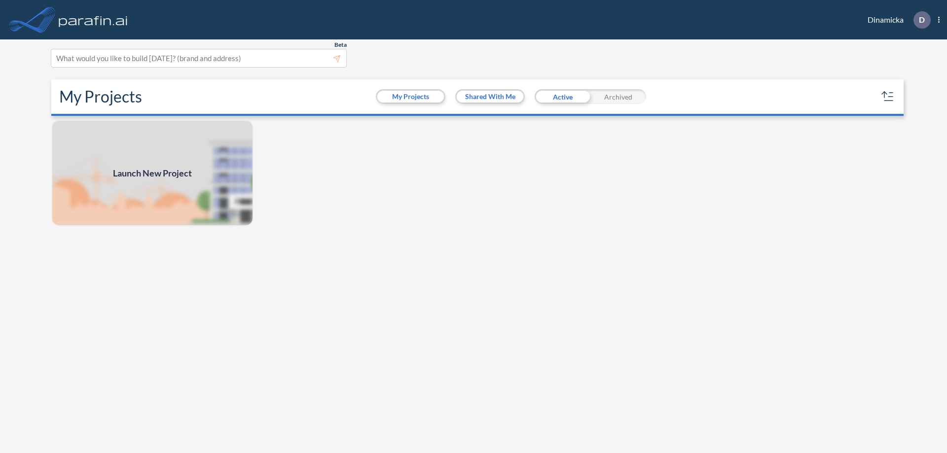 The width and height of the screenshot is (947, 453). Describe the element at coordinates (887, 97) in the screenshot. I see `button: sort` at that location.